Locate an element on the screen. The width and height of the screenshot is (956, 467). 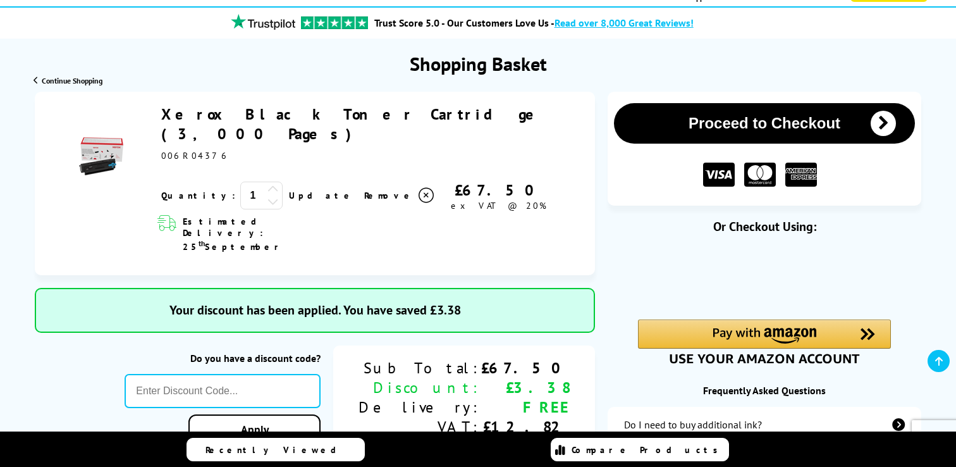
div: Sub Total: is located at coordinates (420, 368).